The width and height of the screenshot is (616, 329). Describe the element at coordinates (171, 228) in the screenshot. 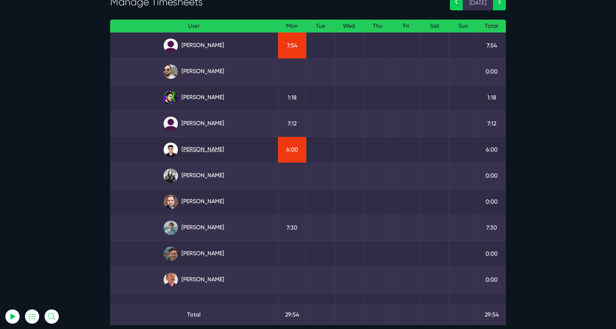

I see `img: tkl4csrki1nqjgf0pb1z.png` at that location.